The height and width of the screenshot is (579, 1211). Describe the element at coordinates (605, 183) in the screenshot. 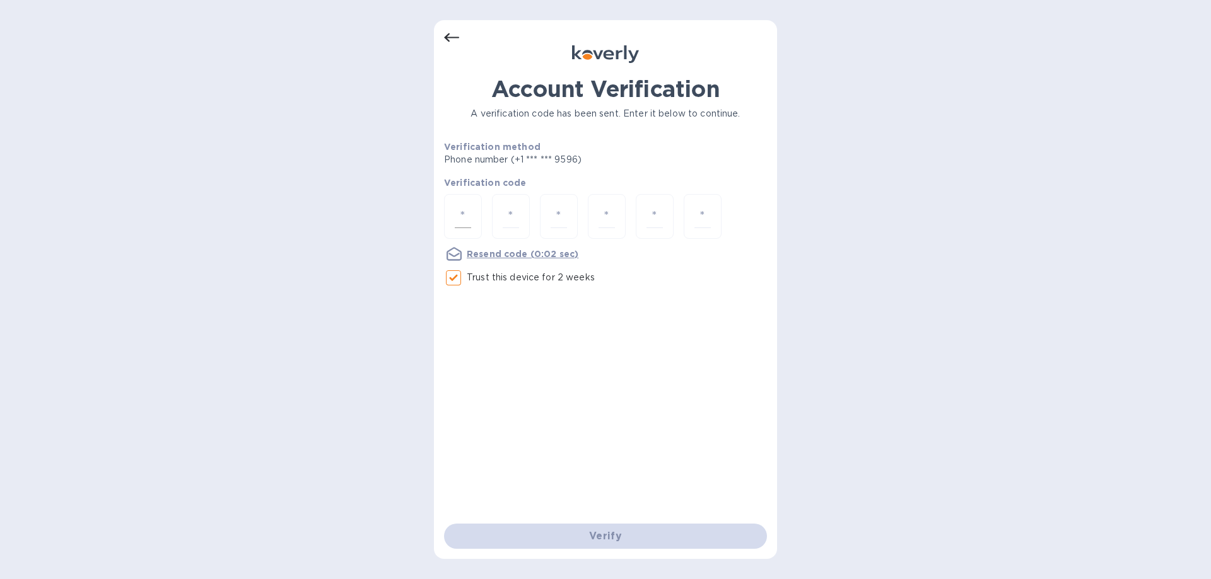

I see `p: Verification code` at that location.